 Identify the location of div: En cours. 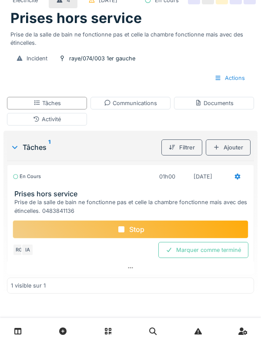
(27, 177).